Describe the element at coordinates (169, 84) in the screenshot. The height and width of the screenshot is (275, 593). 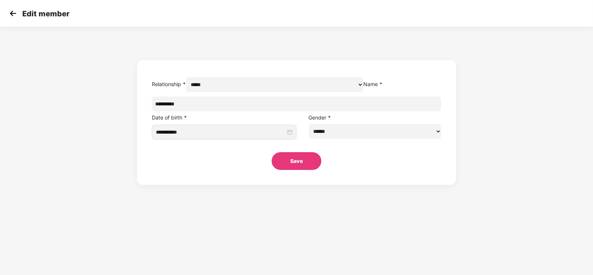
I see `label: Relationship *` at that location.